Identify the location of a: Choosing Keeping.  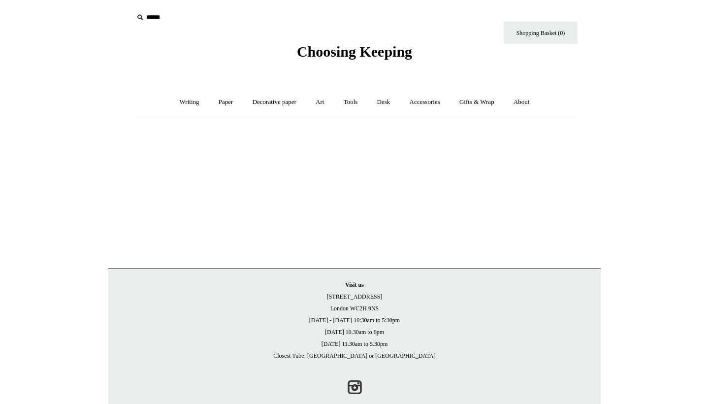
(354, 55).